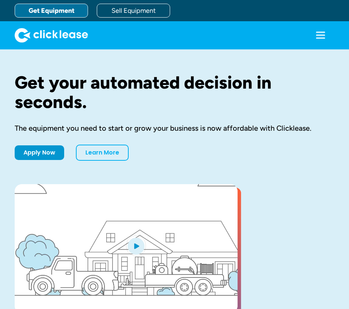 Image resolution: width=349 pixels, height=309 pixels. Describe the element at coordinates (51, 35) in the screenshot. I see `a: home` at that location.